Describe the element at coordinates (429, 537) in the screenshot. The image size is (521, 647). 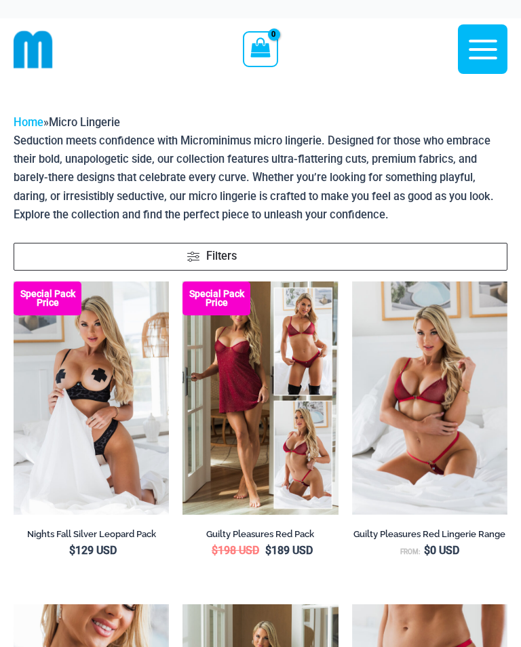
I see `a: Guilty Pleasures Red Lingerie Range` at that location.